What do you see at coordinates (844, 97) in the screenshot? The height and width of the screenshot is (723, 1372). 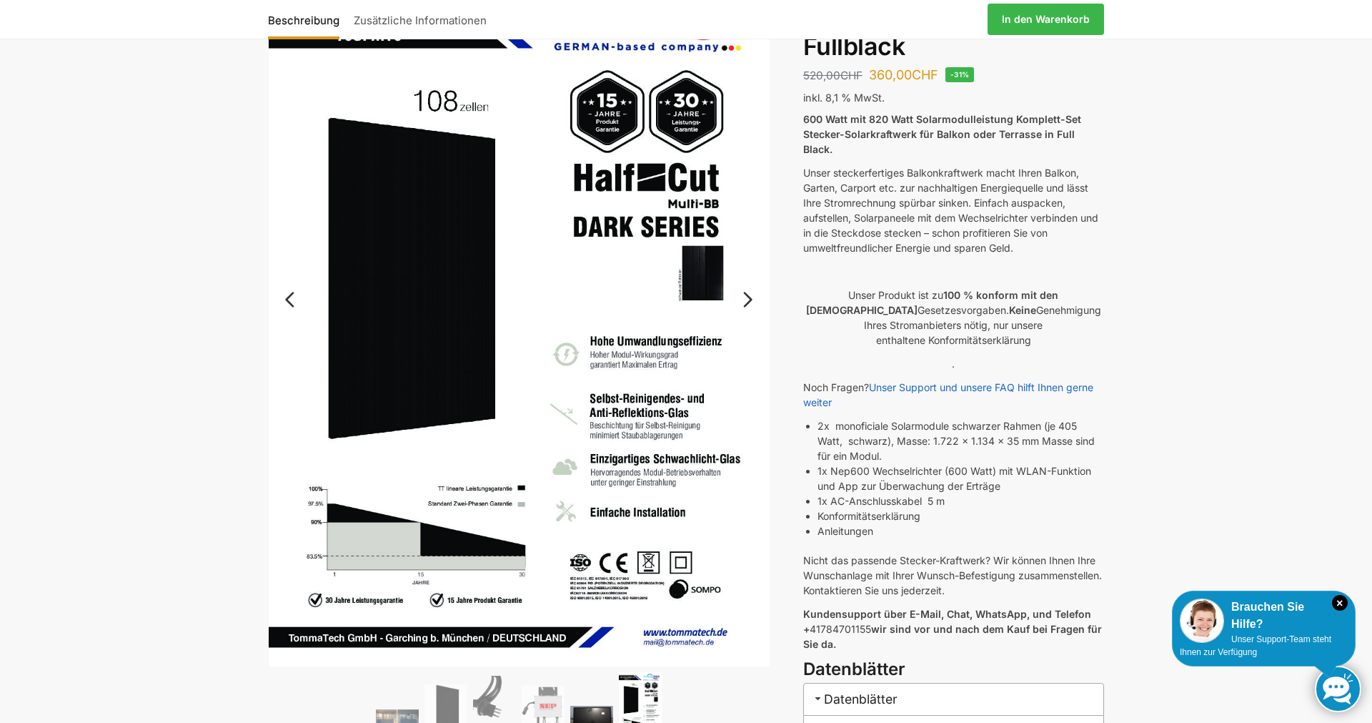 I see `span: inkl. 8,1 % MwSt.` at bounding box center [844, 97].